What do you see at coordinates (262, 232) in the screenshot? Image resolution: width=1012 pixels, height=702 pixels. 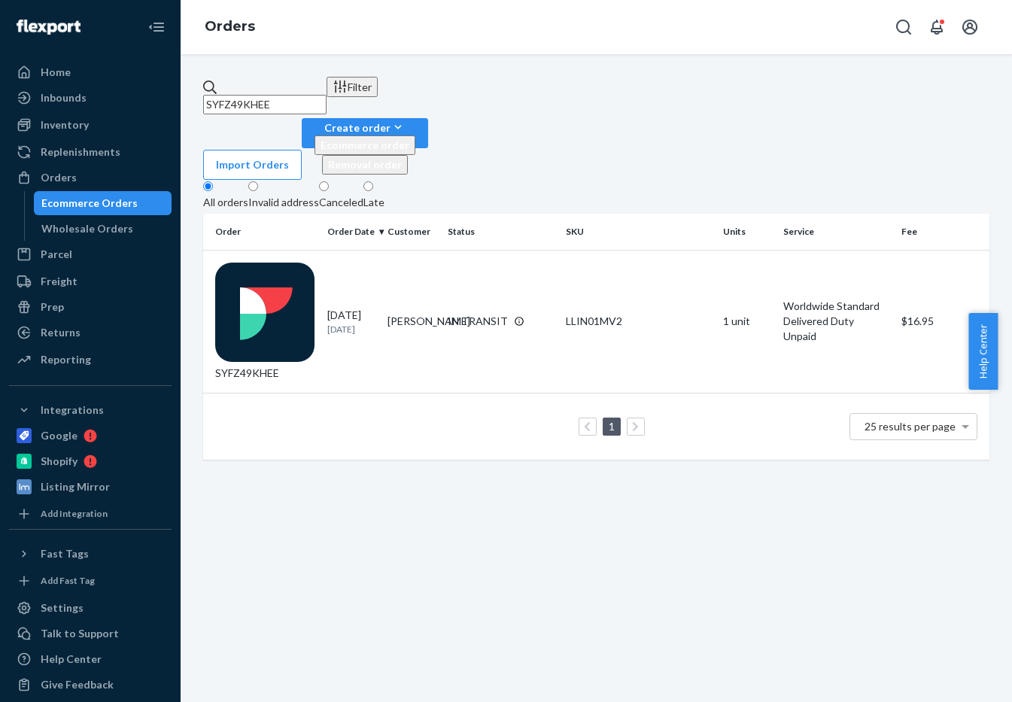 I see `th: Order` at bounding box center [262, 232].